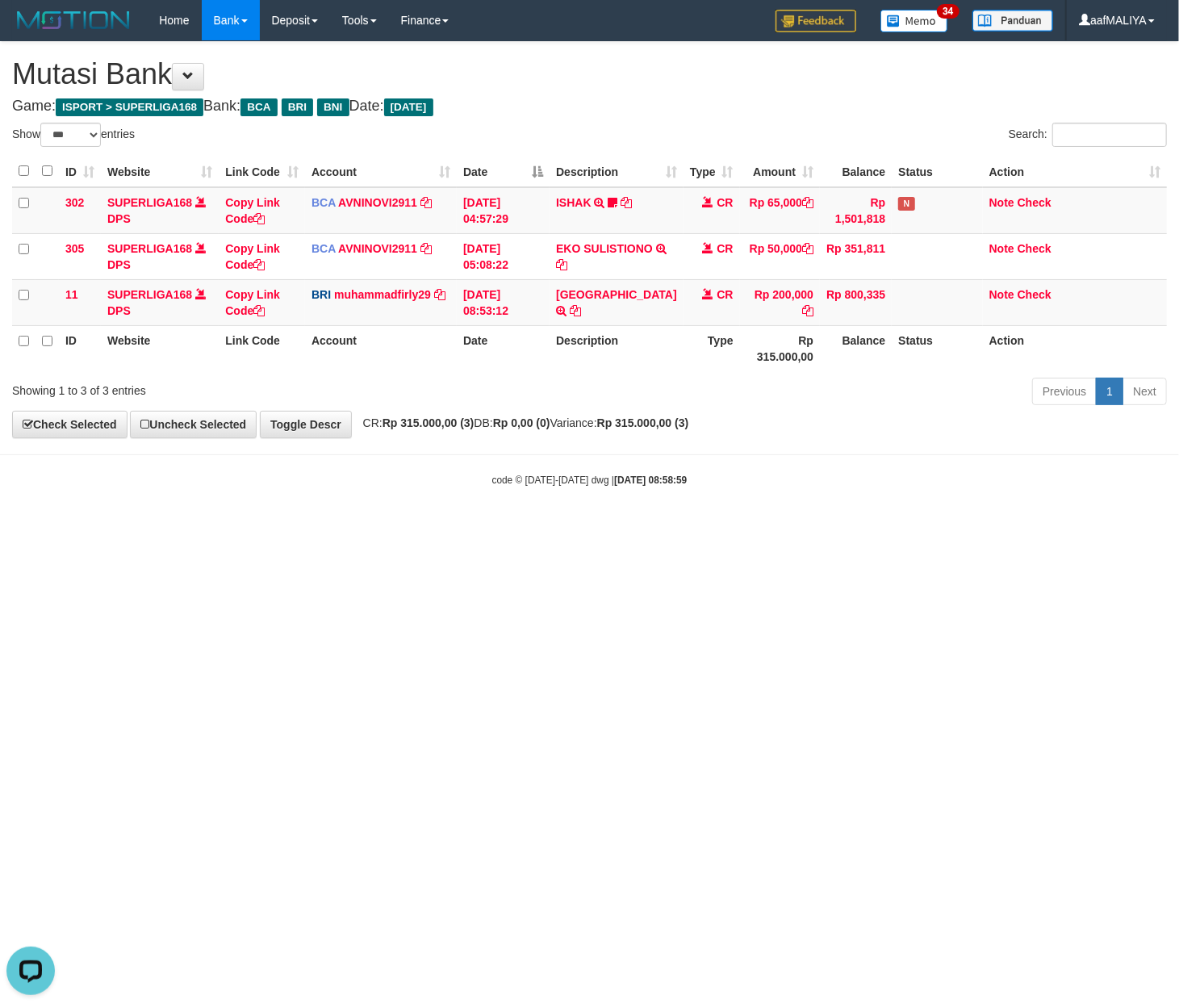 This screenshot has width=1179, height=1008. I want to click on a: Copy Rp 65,000 to clipboard, so click(808, 202).